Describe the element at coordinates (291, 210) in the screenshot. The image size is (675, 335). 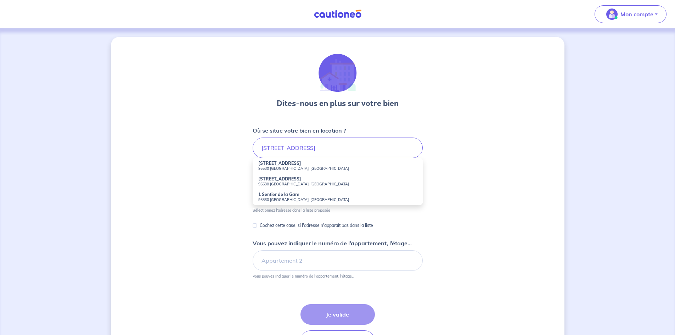
I see `p: Sélectionnez l'adresse dans la liste proposée` at that location.